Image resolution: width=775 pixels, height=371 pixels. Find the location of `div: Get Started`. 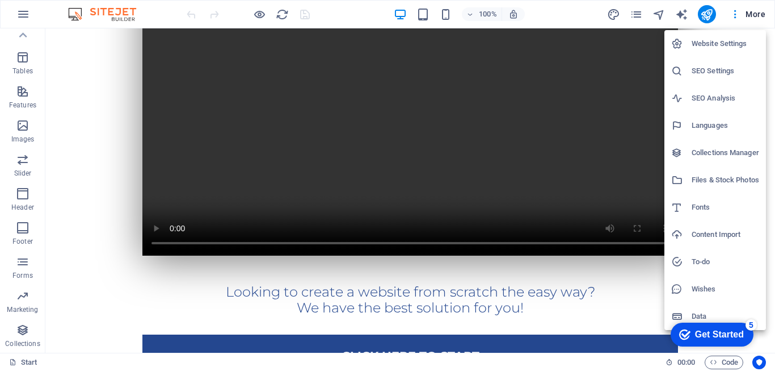

div: Get Started is located at coordinates (57, 18).